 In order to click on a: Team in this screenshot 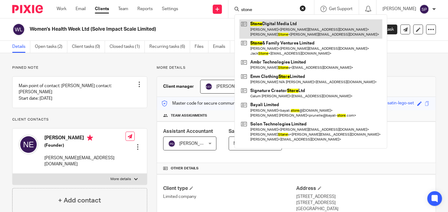, I will do `click(123, 9)`.